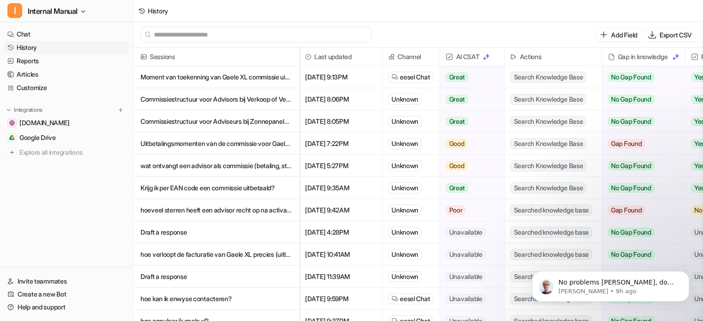 The image size is (703, 321). What do you see at coordinates (92, 35) in the screenshot?
I see `div: message notification from Patrick, 9h ago. No problems Mathias, do you need any other help gettin...` at bounding box center [92, 35].